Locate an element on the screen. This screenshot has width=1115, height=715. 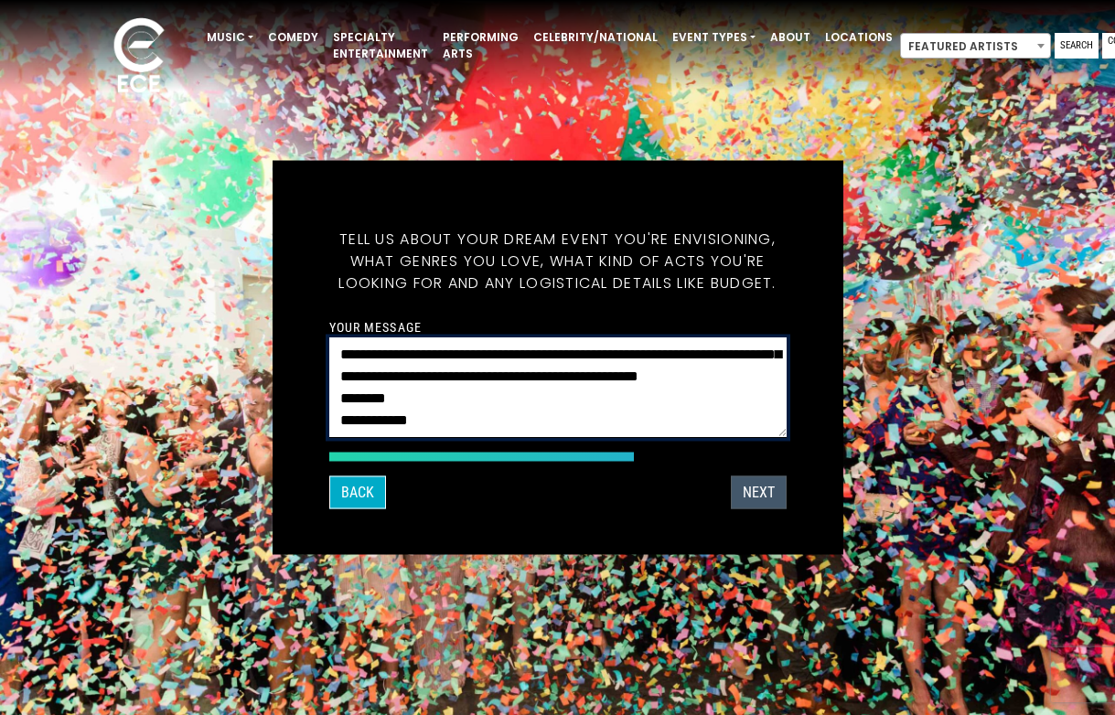
h5: Tell us about your dream event you're envisioning, what genres you love, what kind of acts you're... is located at coordinates (558, 262).